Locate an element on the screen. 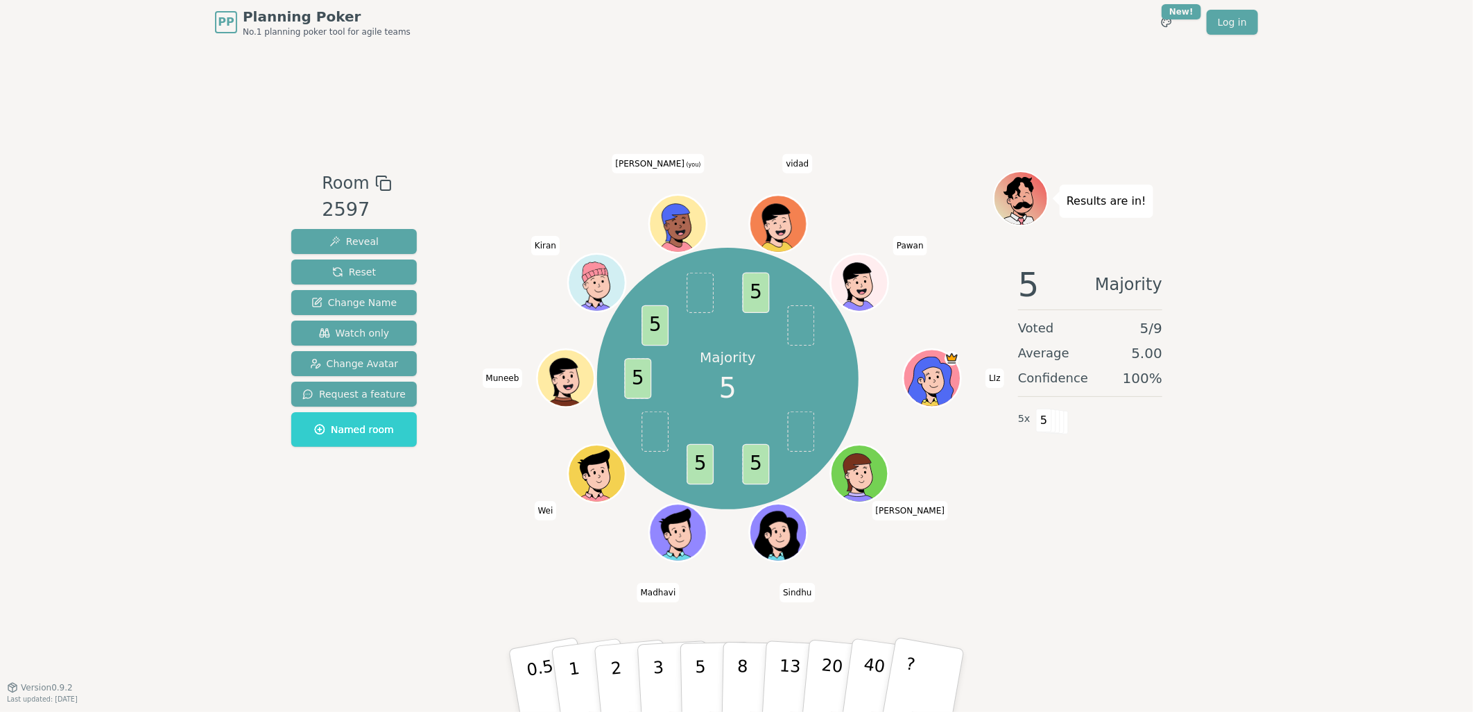  span: (you) is located at coordinates (693, 164).